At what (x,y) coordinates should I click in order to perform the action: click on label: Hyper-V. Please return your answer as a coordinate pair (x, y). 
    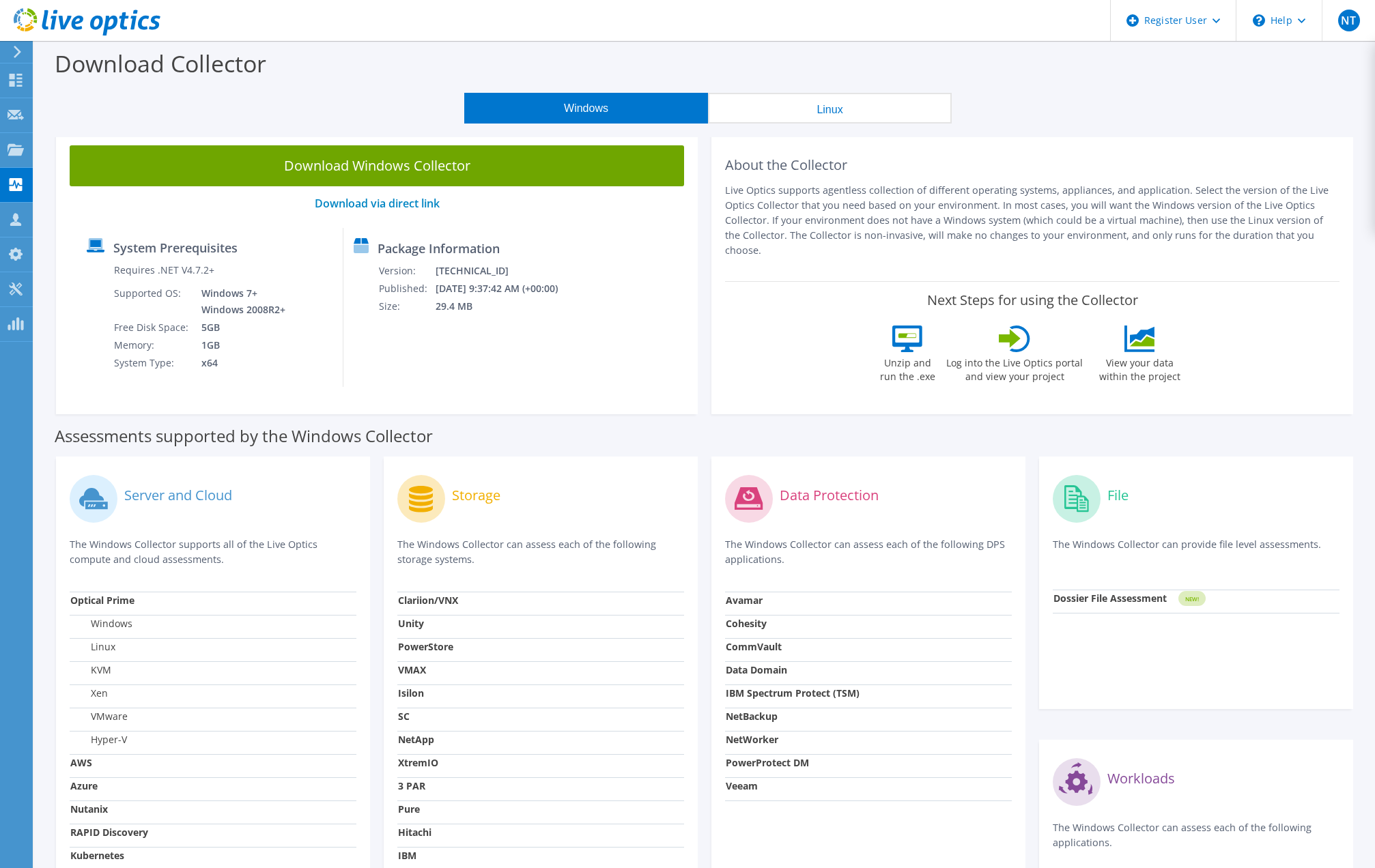
    Looking at the image, I should click on (98, 740).